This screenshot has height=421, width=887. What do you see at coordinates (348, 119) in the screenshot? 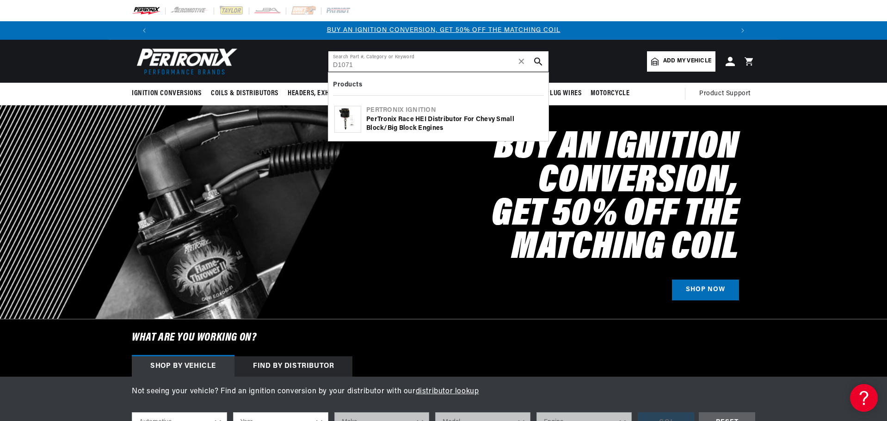
I see `img: PerTronix Race HEI Distributor for Chevy Small Block/Big Block Engines` at bounding box center [348, 119].